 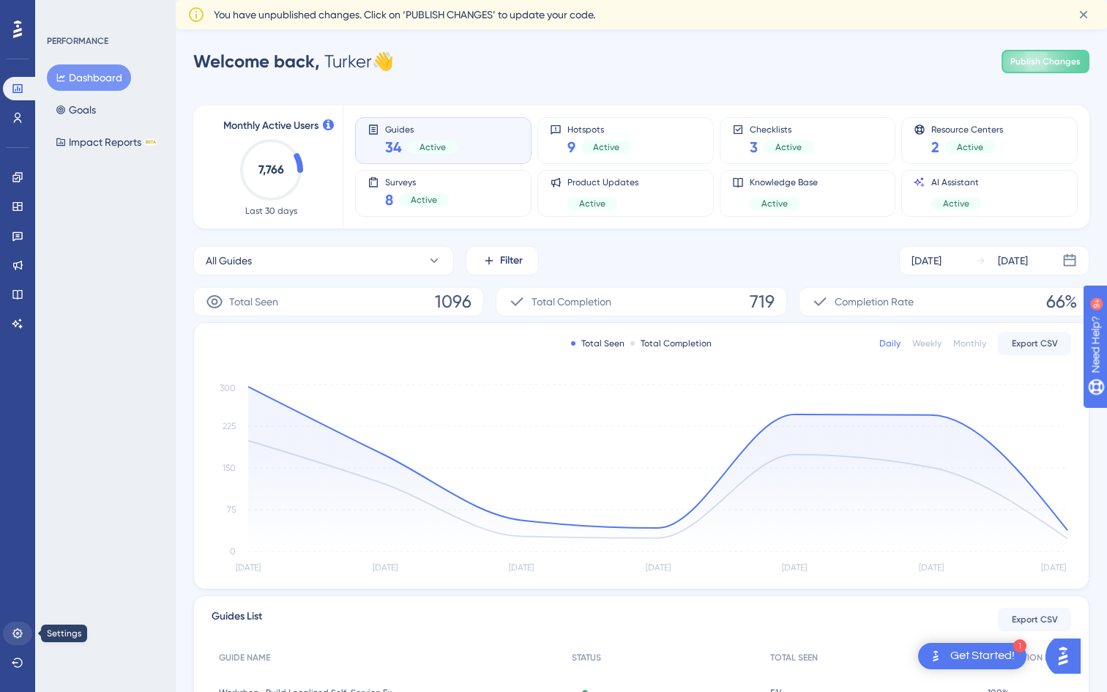 I want to click on div: Get Started!, so click(x=982, y=656).